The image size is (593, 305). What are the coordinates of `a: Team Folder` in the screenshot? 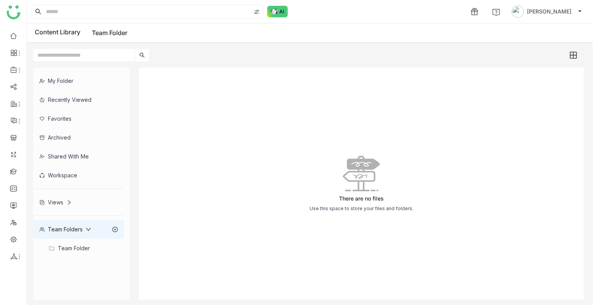 It's located at (110, 33).